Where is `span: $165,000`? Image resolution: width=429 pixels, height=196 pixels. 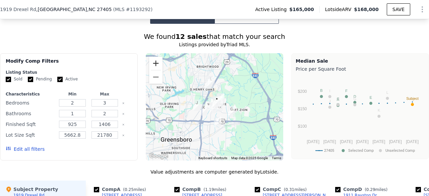 span: $165,000 is located at coordinates (302, 9).